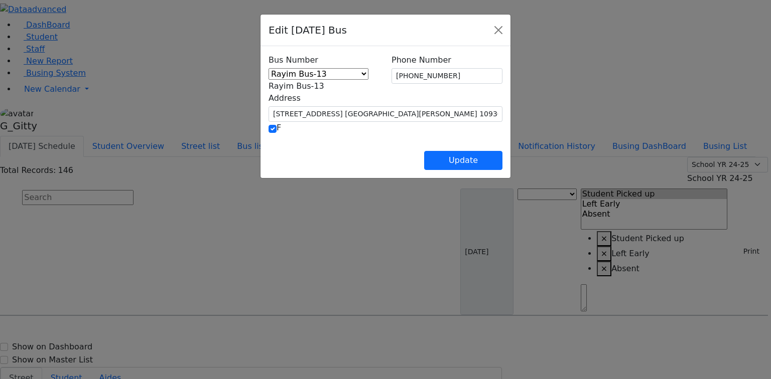 The height and width of the screenshot is (379, 771). What do you see at coordinates (463, 161) in the screenshot?
I see `button: Update` at bounding box center [463, 161].